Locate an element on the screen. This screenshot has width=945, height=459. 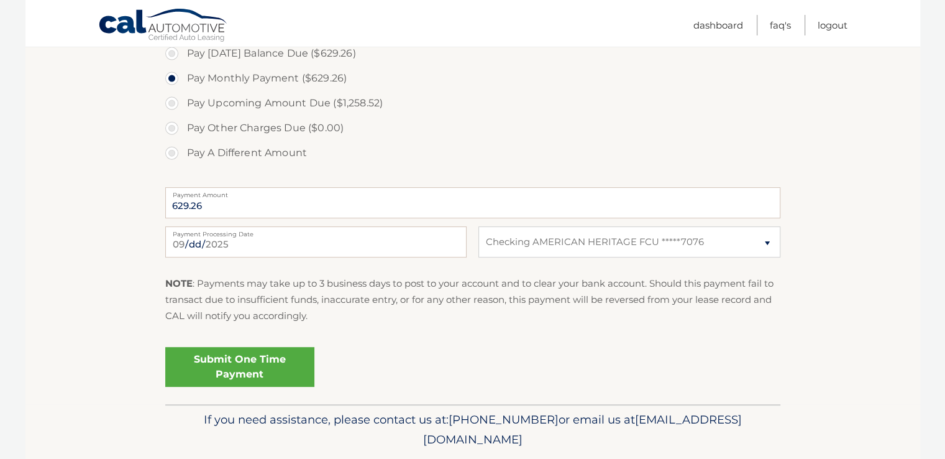
label: Payment Processing Date is located at coordinates (316, 231).